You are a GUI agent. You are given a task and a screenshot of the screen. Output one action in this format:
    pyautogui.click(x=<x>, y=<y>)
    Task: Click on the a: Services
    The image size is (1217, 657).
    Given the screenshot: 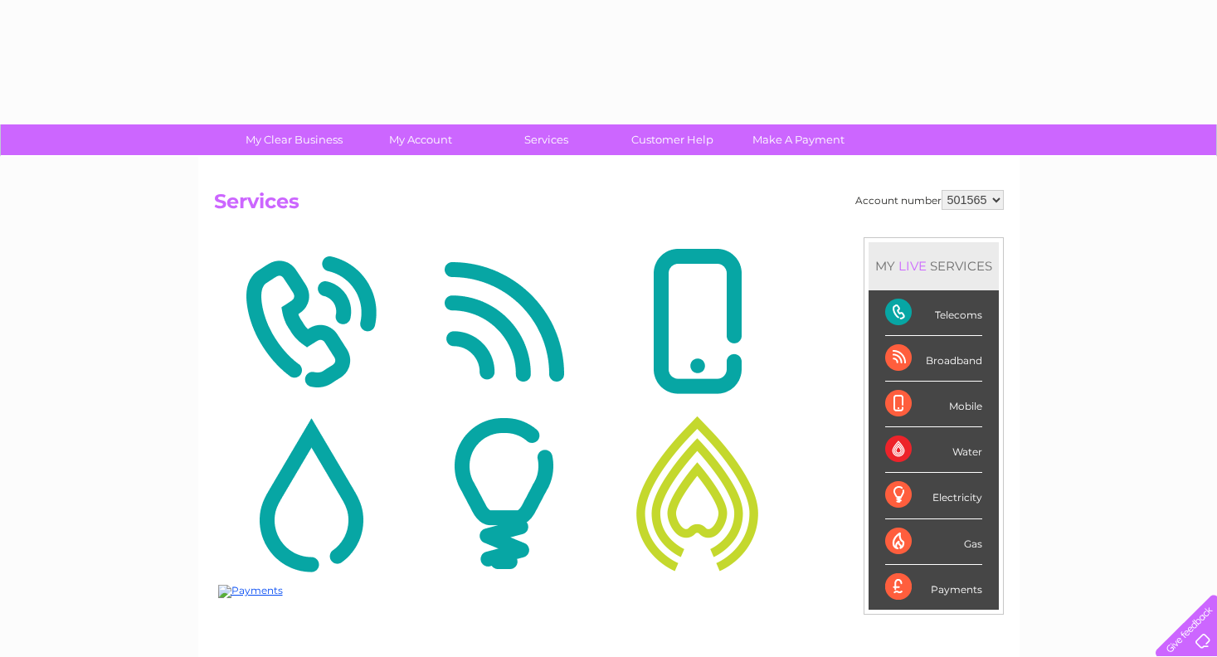 What is the action you would take?
    pyautogui.click(x=546, y=139)
    